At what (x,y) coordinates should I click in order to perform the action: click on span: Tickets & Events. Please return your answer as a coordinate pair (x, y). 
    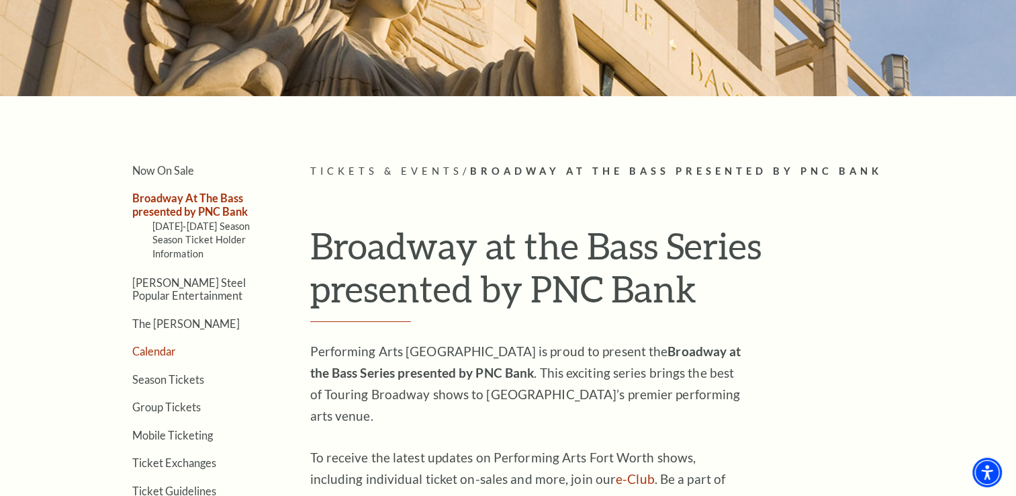
    Looking at the image, I should click on (386, 171).